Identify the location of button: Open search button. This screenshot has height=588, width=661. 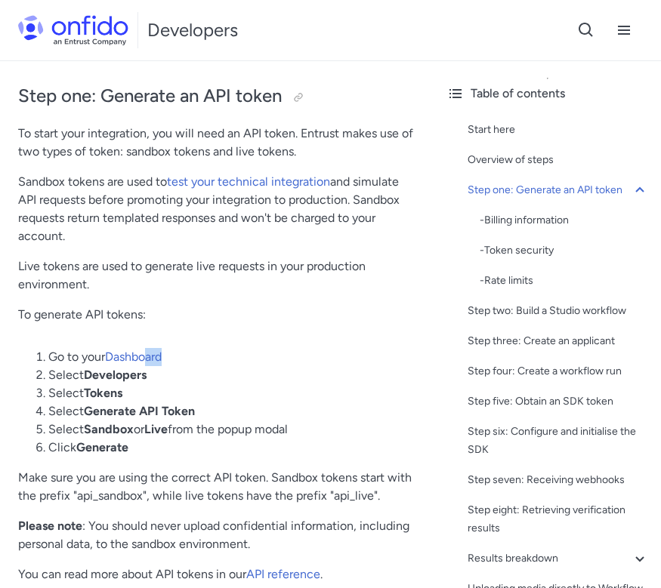
(586, 30).